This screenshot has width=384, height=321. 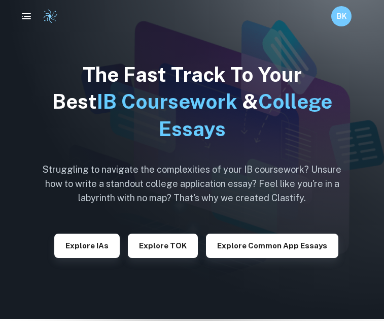 What do you see at coordinates (272, 244) in the screenshot?
I see `a: Explore Common App essays` at bounding box center [272, 244].